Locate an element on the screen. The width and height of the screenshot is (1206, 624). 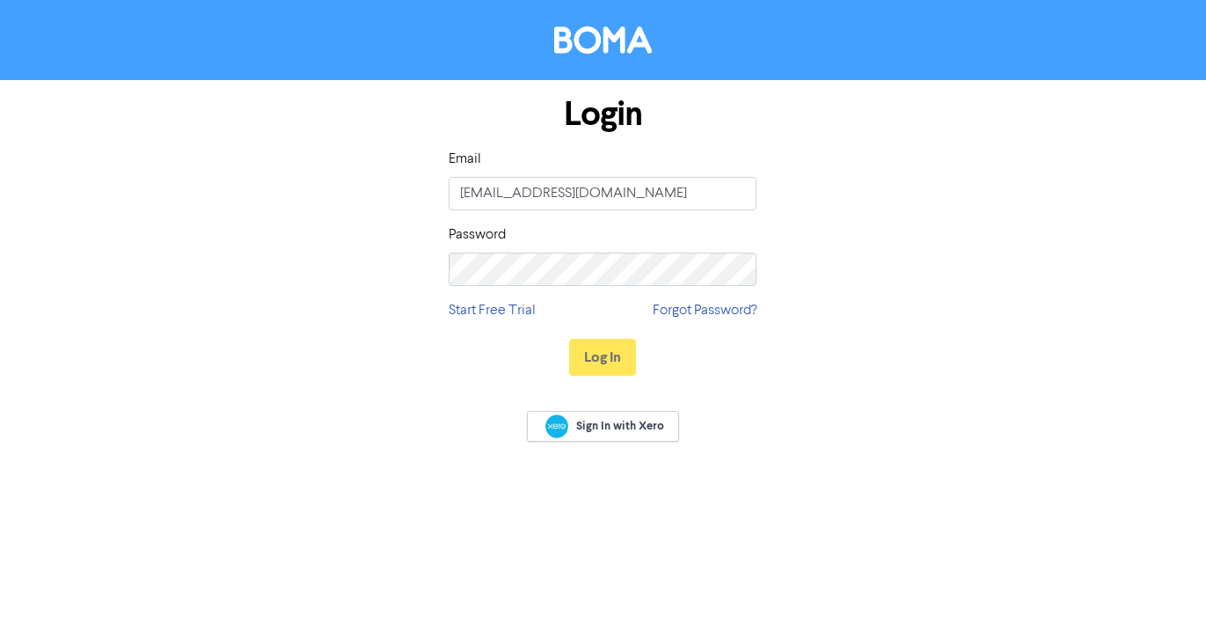
label: Password is located at coordinates (477, 235).